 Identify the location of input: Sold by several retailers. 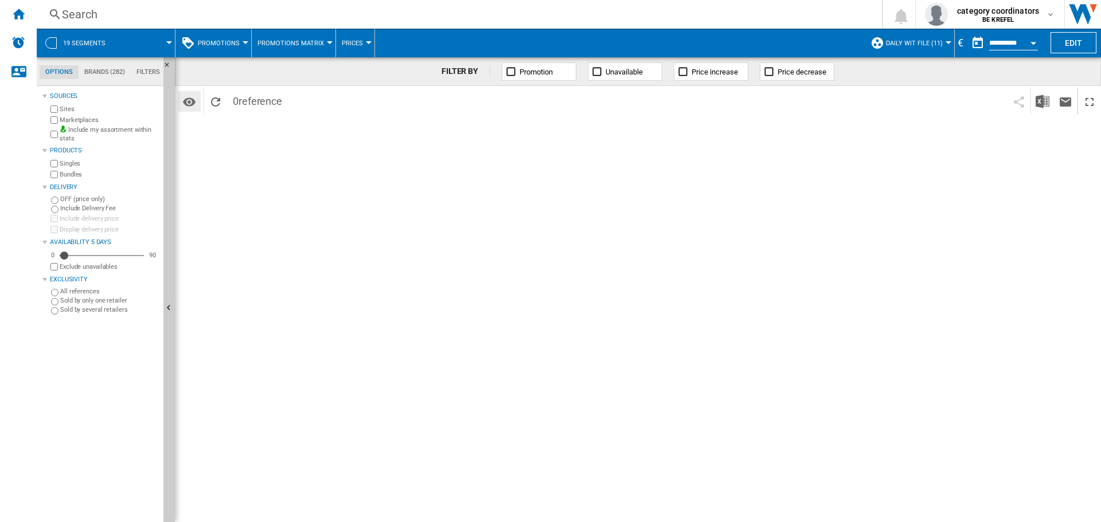
(54, 311).